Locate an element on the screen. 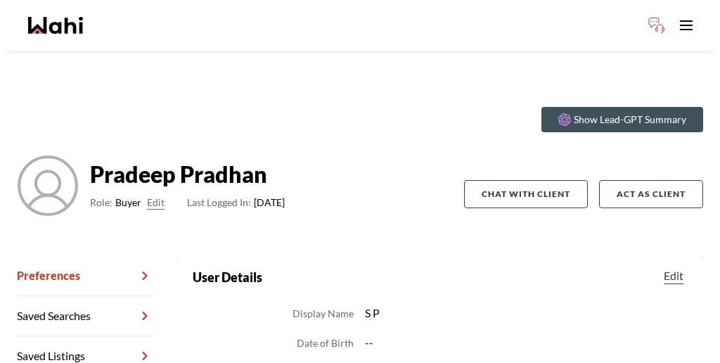 The image size is (720, 363). button: Show Lead-GPT Summary is located at coordinates (622, 120).